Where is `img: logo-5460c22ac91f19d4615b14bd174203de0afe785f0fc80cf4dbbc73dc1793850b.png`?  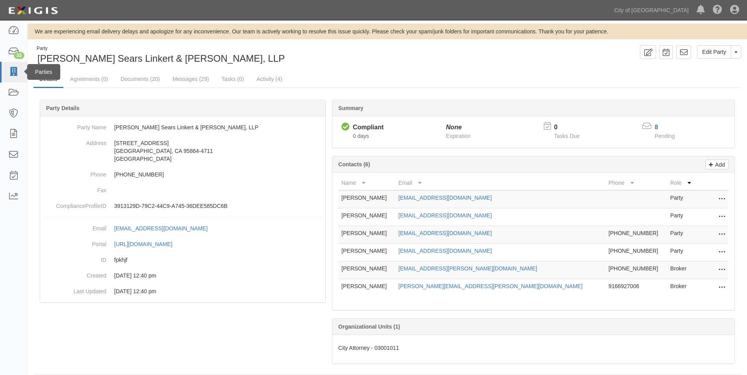
img: logo-5460c22ac91f19d4615b14bd174203de0afe785f0fc80cf4dbbc73dc1793850b.png is located at coordinates (33, 11).